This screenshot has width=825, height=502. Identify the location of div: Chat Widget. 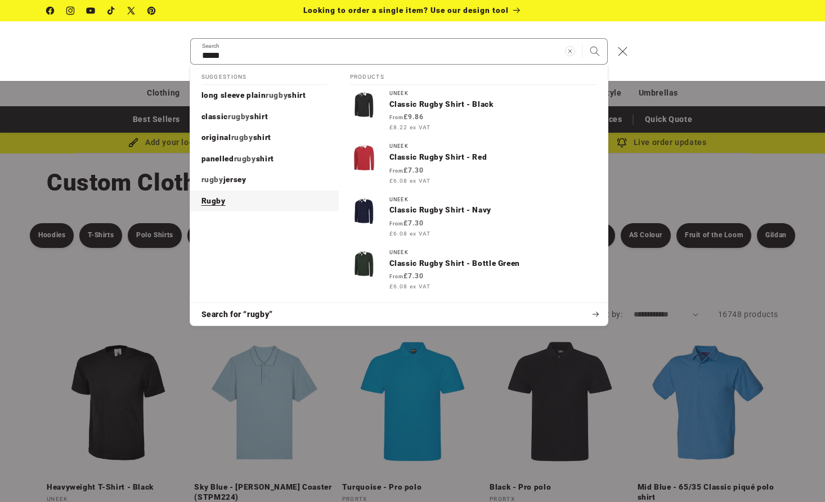
(731, 442).